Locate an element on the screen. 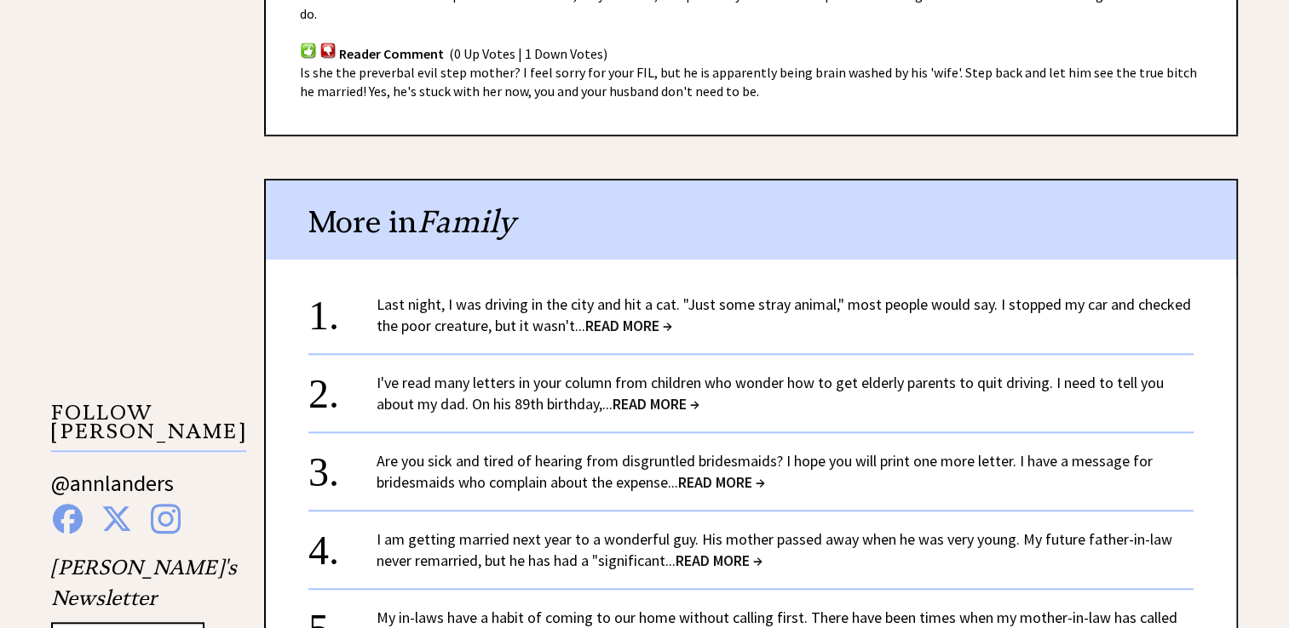 This screenshot has height=628, width=1289. img: x%20blue.png is located at coordinates (117, 519).